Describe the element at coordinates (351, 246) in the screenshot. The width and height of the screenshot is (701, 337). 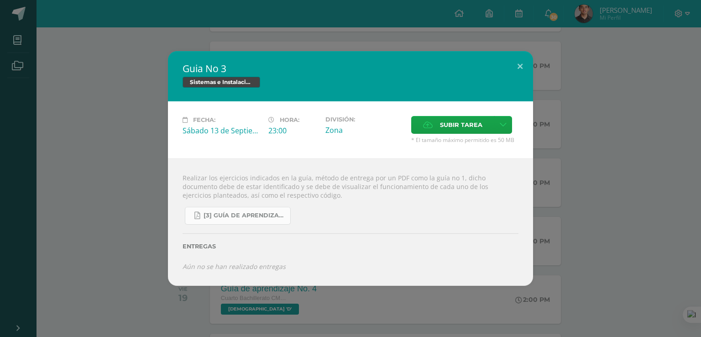
I see `label: Entregas` at that location.